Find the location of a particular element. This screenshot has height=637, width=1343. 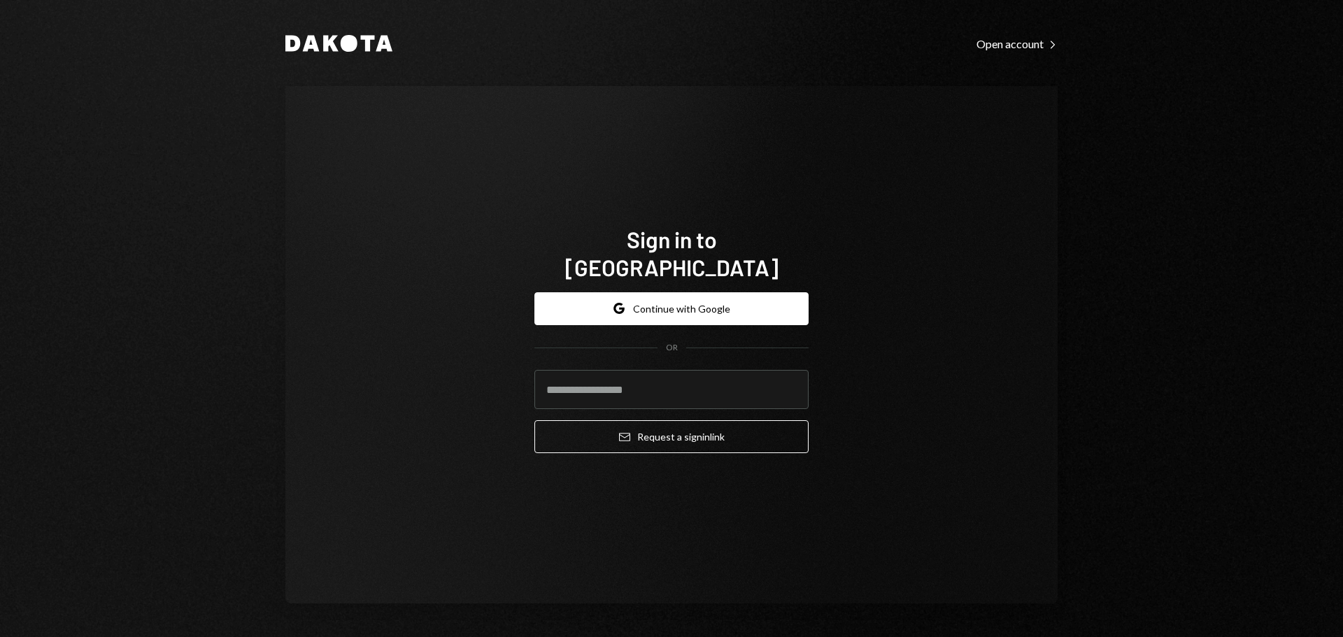

button: Continue with Google is located at coordinates (671, 308).